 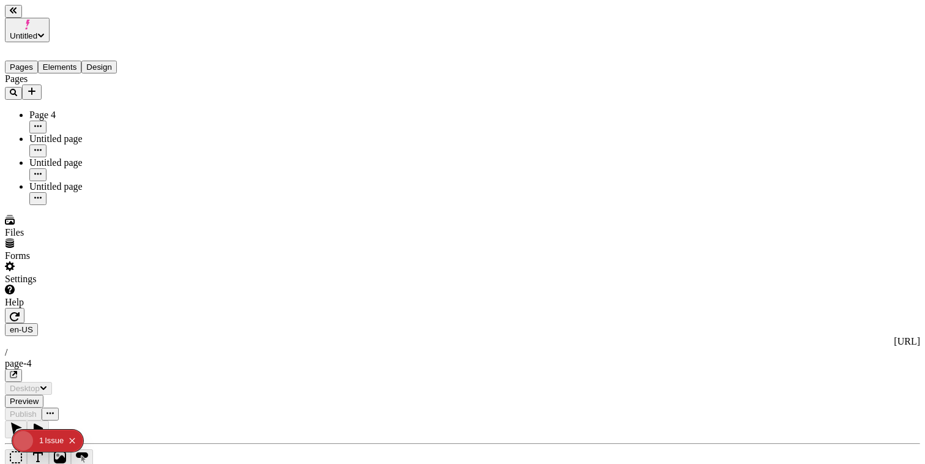 What do you see at coordinates (60, 67) in the screenshot?
I see `button: Elements` at bounding box center [60, 67].